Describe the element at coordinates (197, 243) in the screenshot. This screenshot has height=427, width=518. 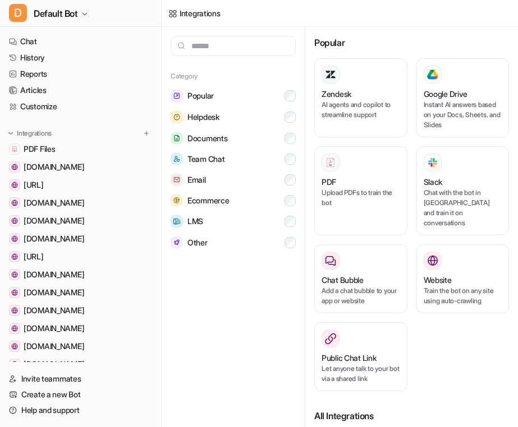
I see `span: Other` at that location.